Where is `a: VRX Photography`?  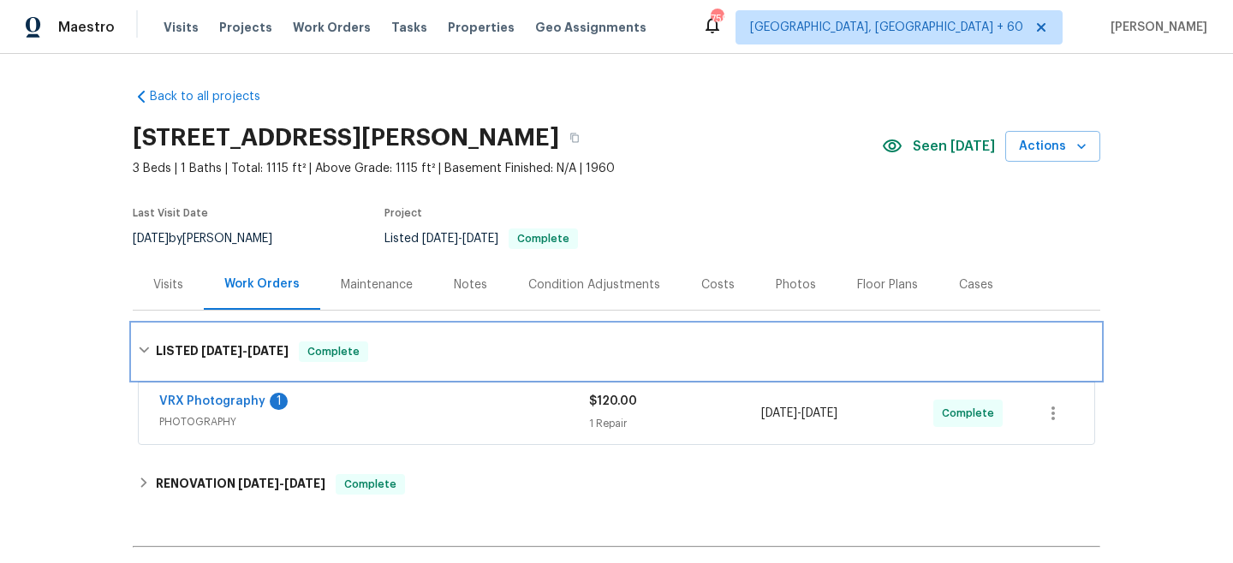 a: VRX Photography is located at coordinates (212, 402).